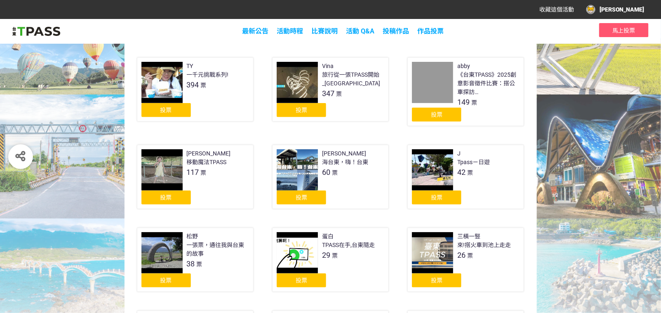 This screenshot has height=313, width=661. Describe the element at coordinates (195, 90) in the screenshot. I see `a: TY一千元挑戰系列!394票投票` at that location.